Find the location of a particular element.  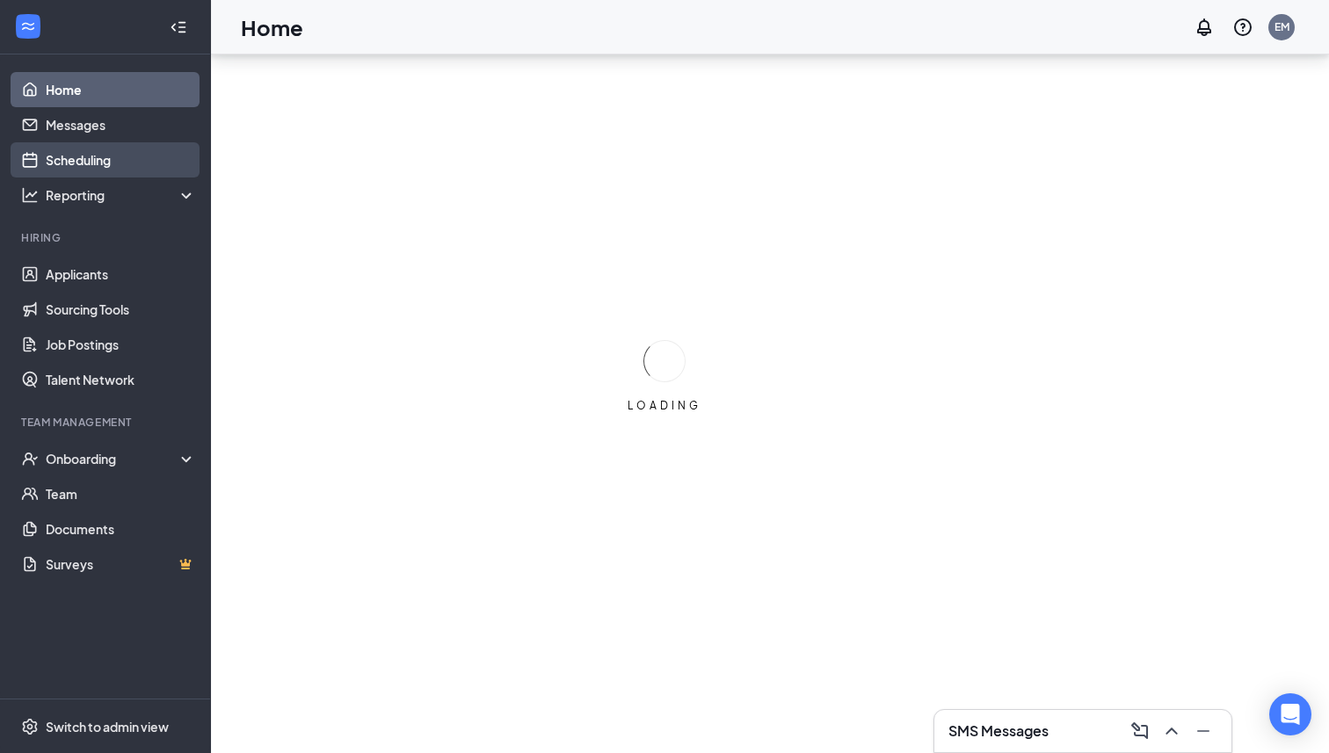

h1: Home is located at coordinates (272, 27).